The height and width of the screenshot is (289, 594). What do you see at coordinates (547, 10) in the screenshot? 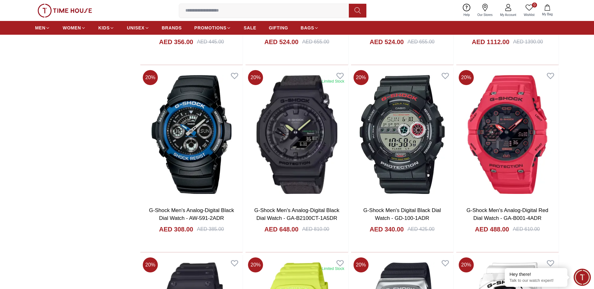
I see `button: My Bag` at bounding box center [547, 10].